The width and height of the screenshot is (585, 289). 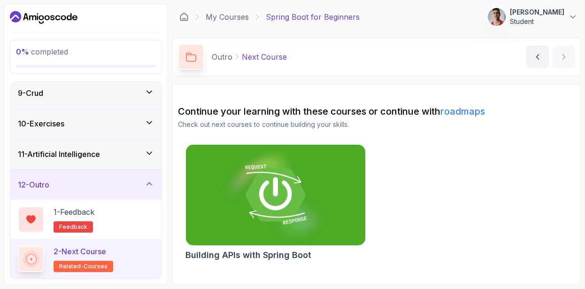 I want to click on p: 2 - Next Course, so click(x=80, y=251).